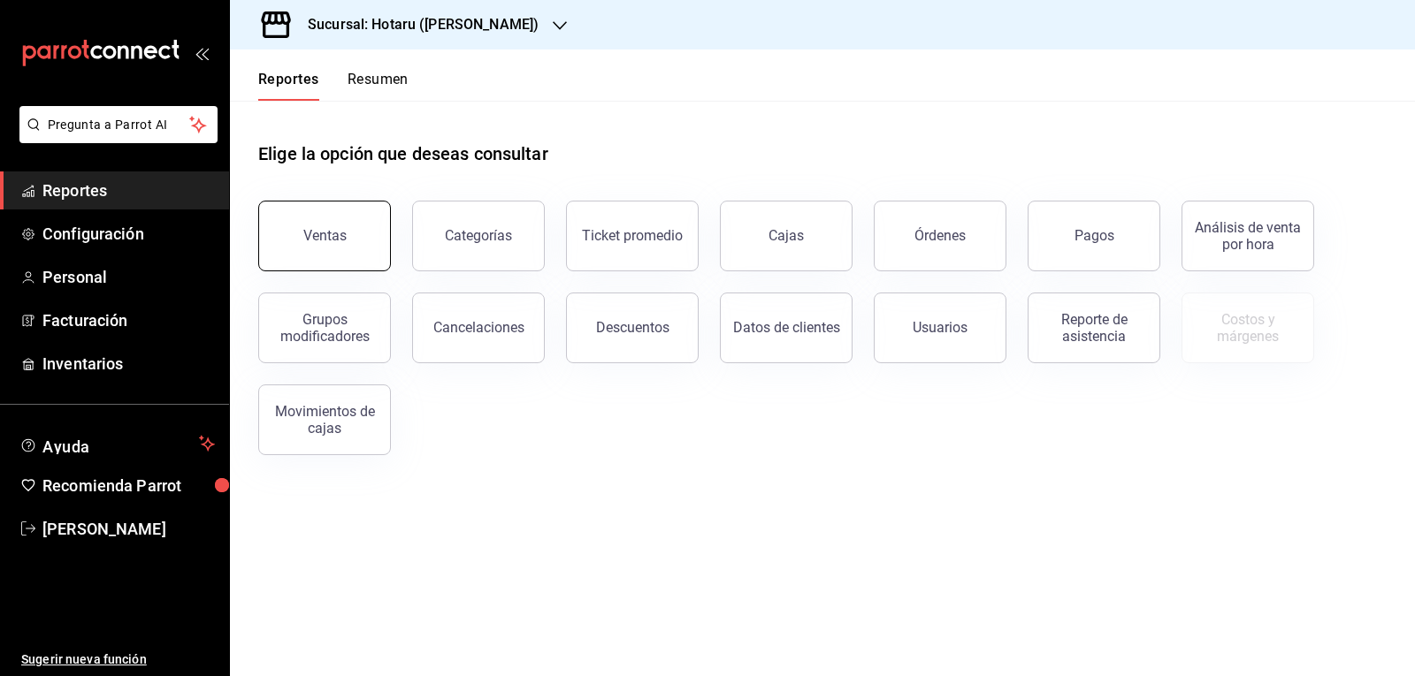  What do you see at coordinates (128, 485) in the screenshot?
I see `span: Recomienda Parrot` at bounding box center [128, 485].